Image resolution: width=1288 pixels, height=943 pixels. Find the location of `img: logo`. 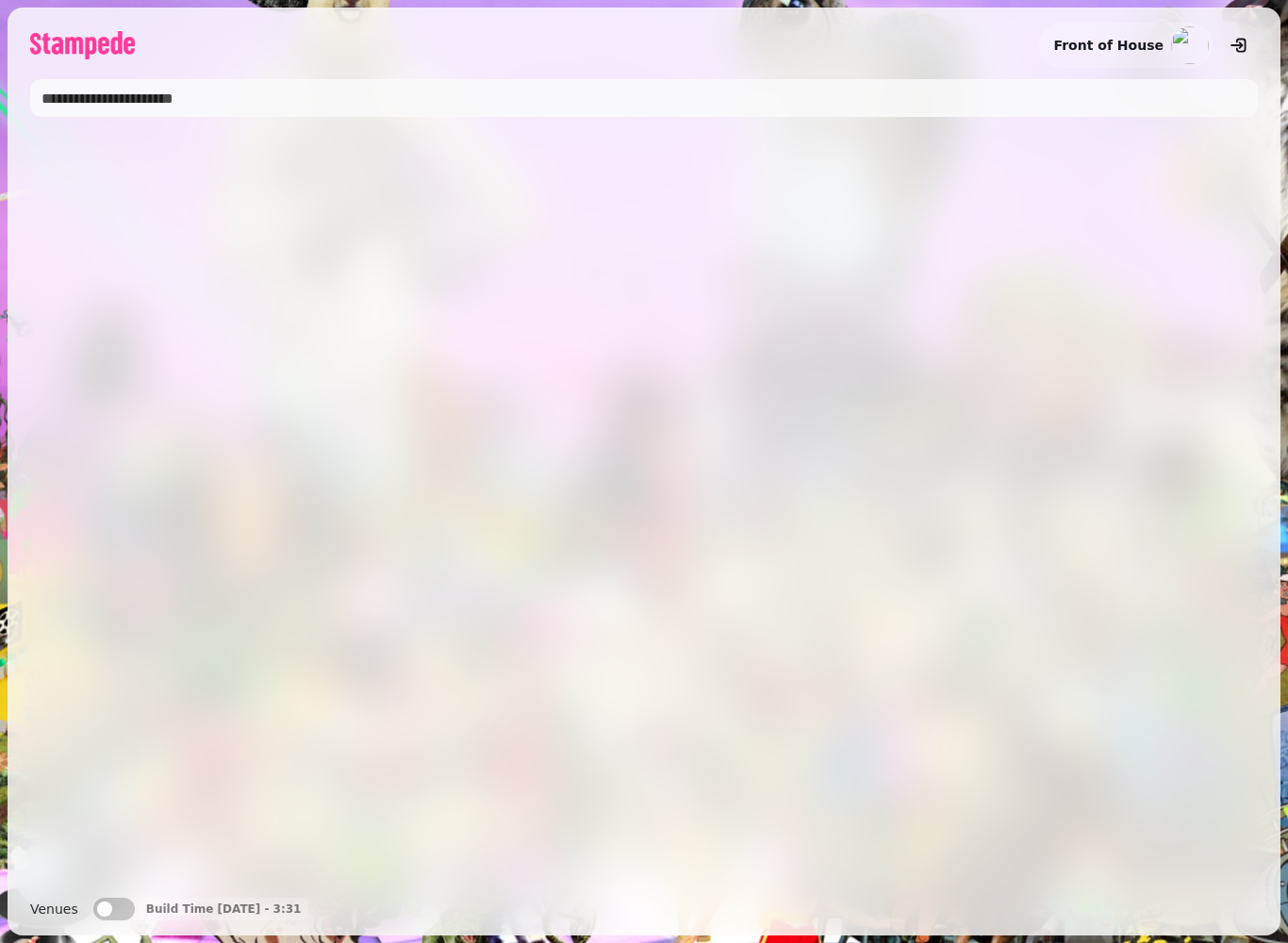

img: logo is located at coordinates (82, 45).